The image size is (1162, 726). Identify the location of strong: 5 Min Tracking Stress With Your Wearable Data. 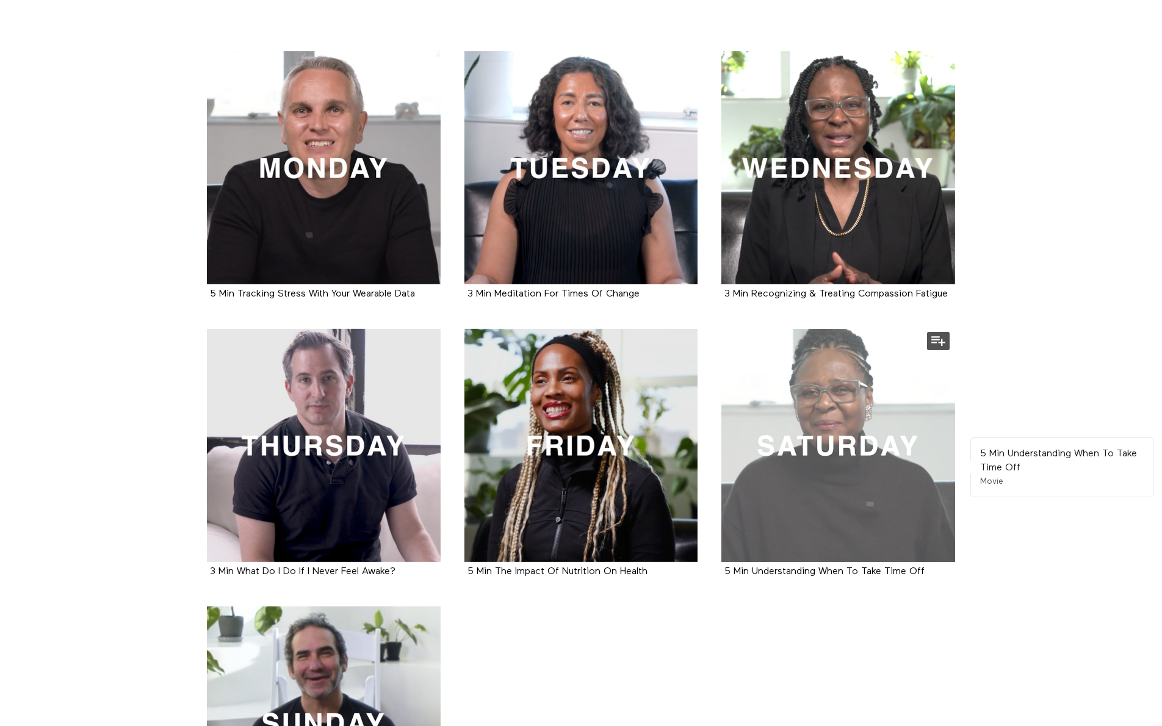
(312, 294).